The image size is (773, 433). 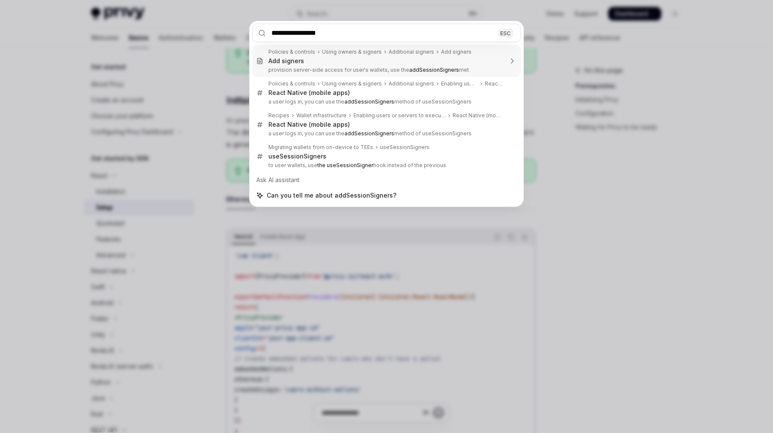 What do you see at coordinates (345, 165) in the screenshot?
I see `b: the useSessionSigner` at bounding box center [345, 165].